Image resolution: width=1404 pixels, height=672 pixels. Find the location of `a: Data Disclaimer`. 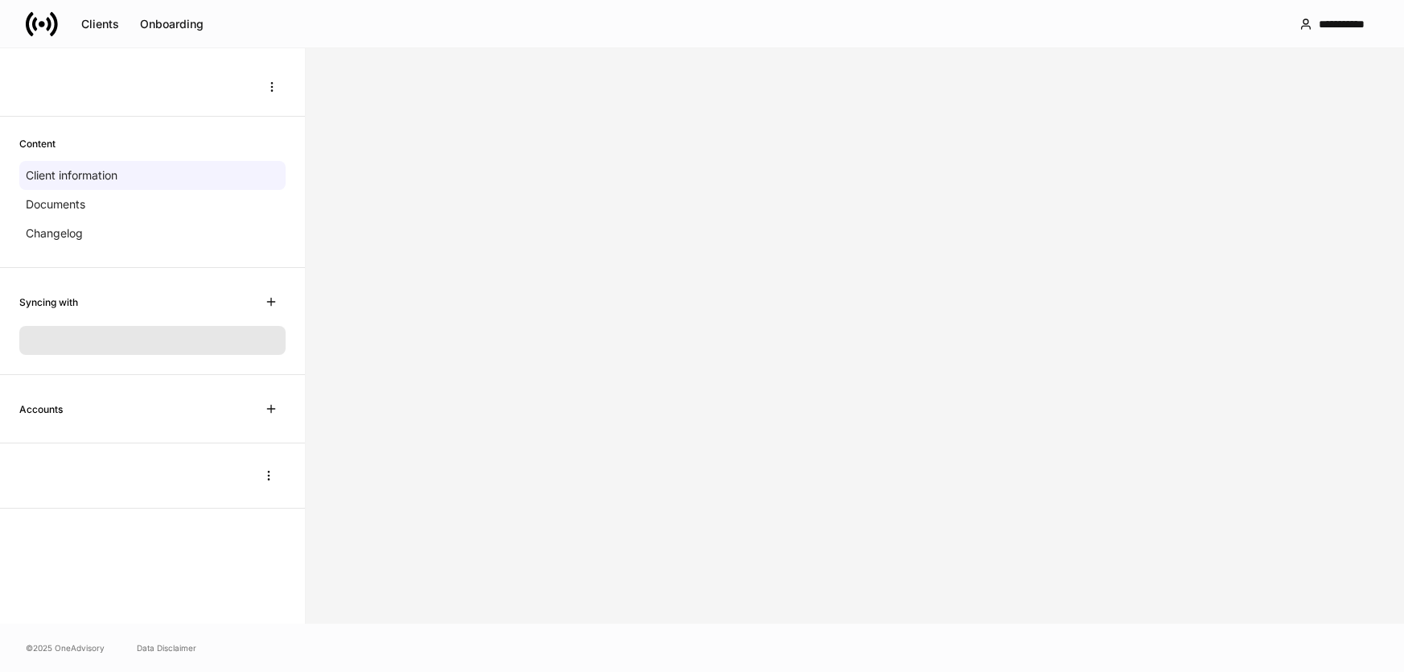

a: Data Disclaimer is located at coordinates (167, 648).